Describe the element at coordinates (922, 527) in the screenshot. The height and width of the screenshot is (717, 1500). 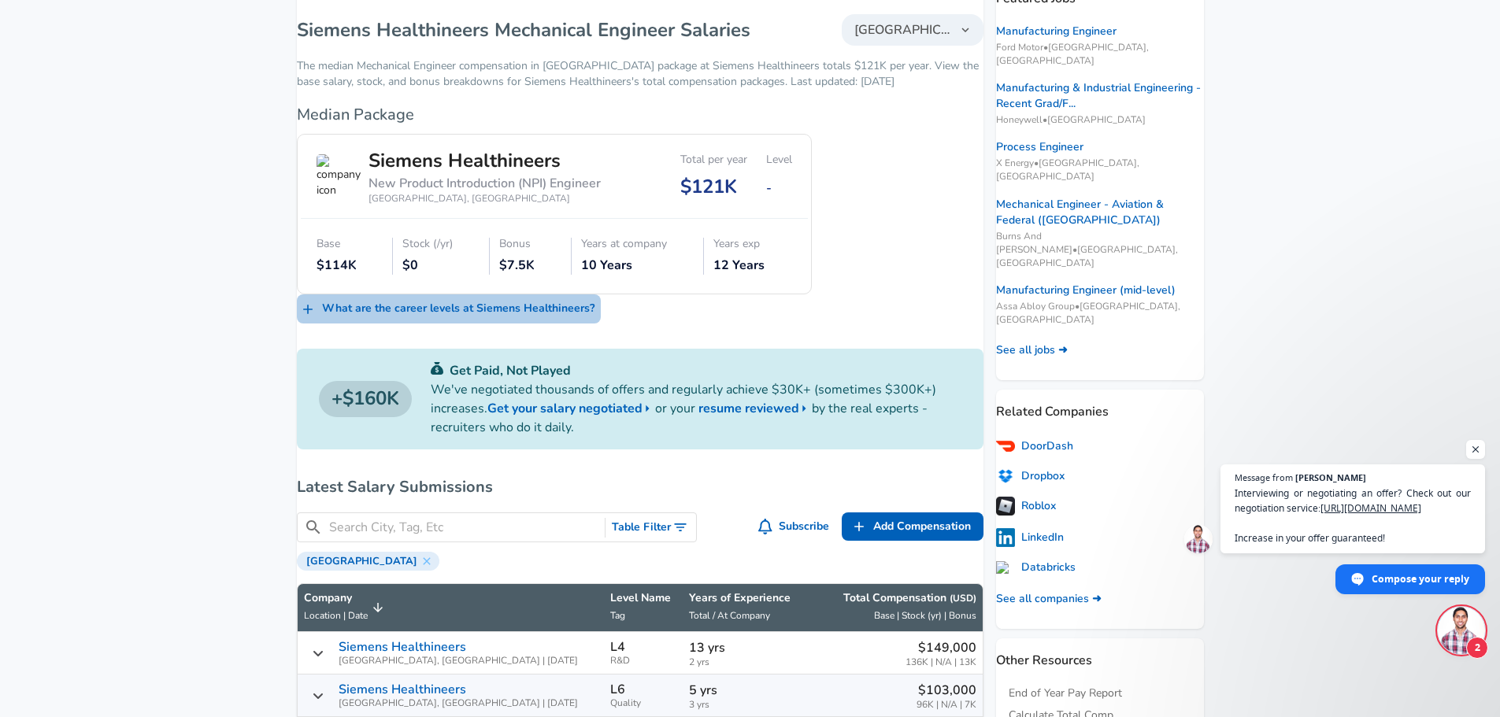
I see `span: Add Compensation` at that location.